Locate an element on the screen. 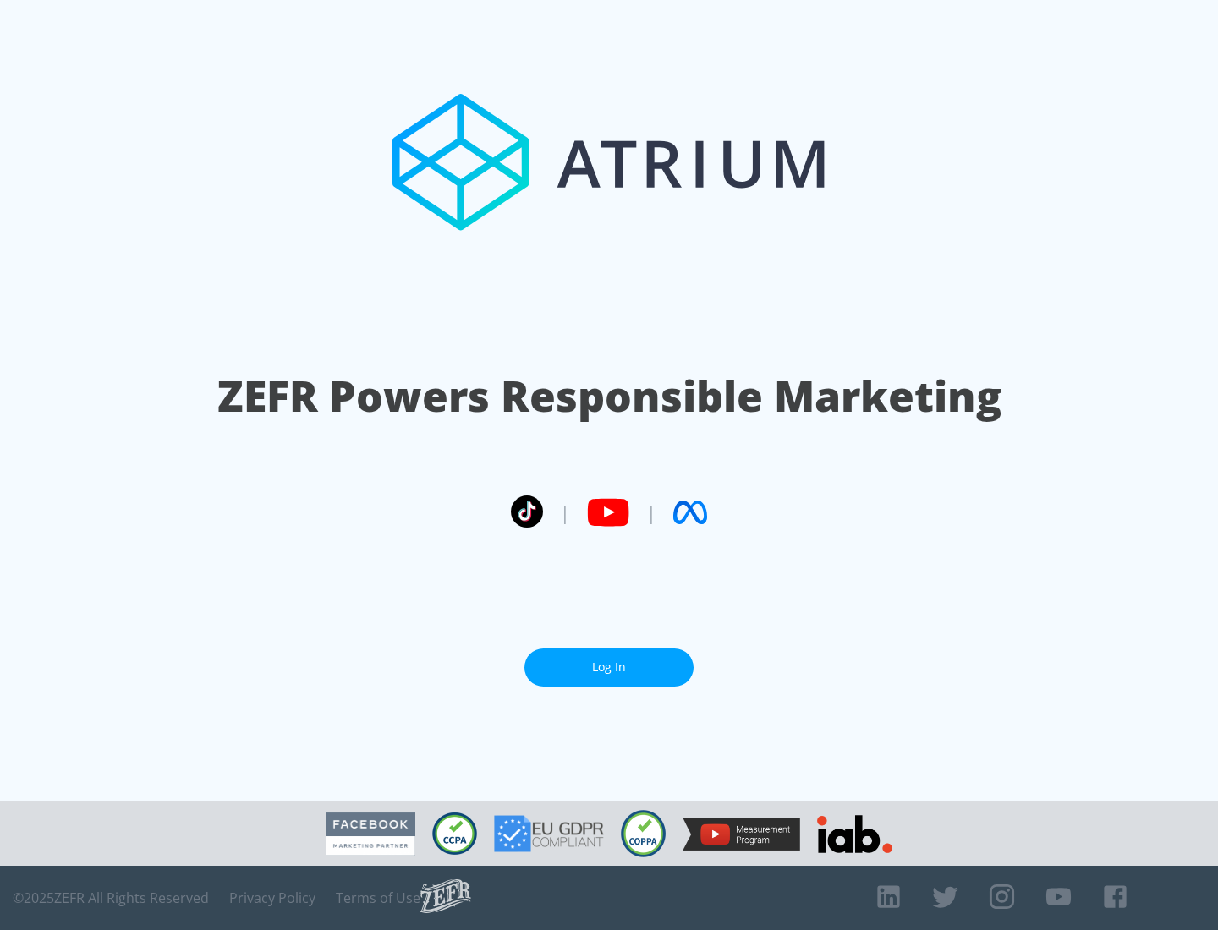 The height and width of the screenshot is (930, 1218). img: YouTube Measurement Program is located at coordinates (741, 834).